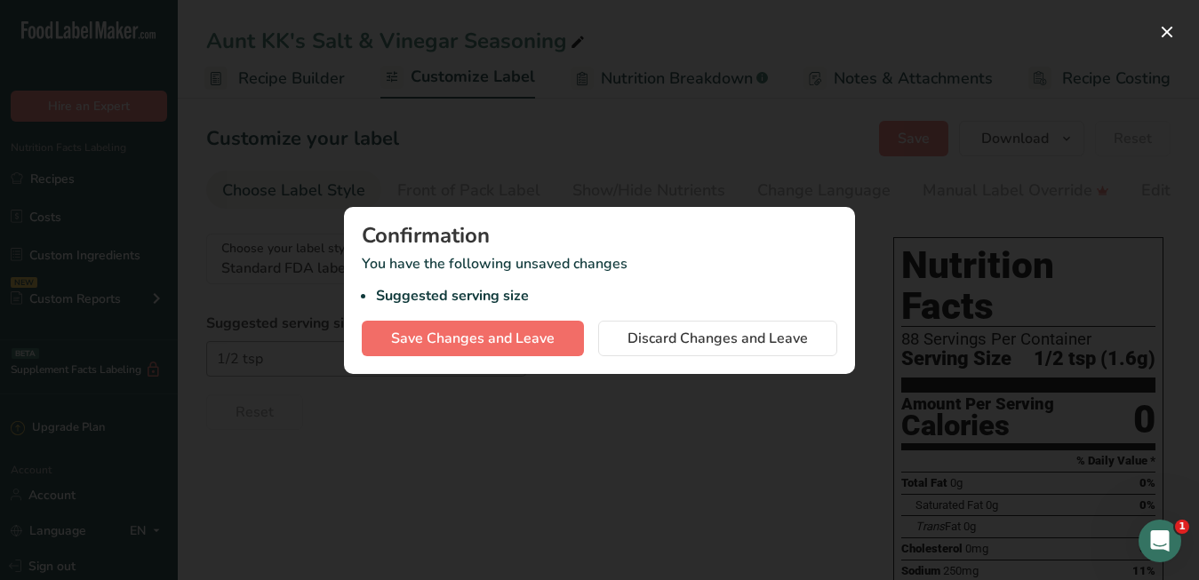 This screenshot has height=580, width=1199. I want to click on button: Save Changes and Leave, so click(473, 339).